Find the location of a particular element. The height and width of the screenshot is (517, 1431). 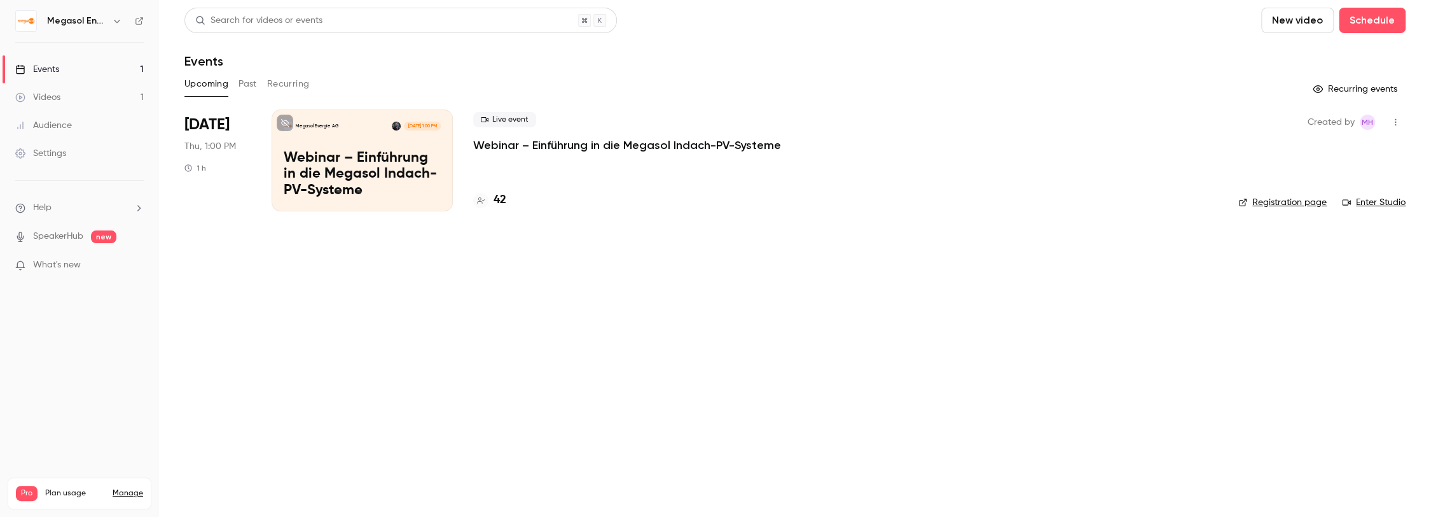

a: Enter Studio is located at coordinates (1374, 202).